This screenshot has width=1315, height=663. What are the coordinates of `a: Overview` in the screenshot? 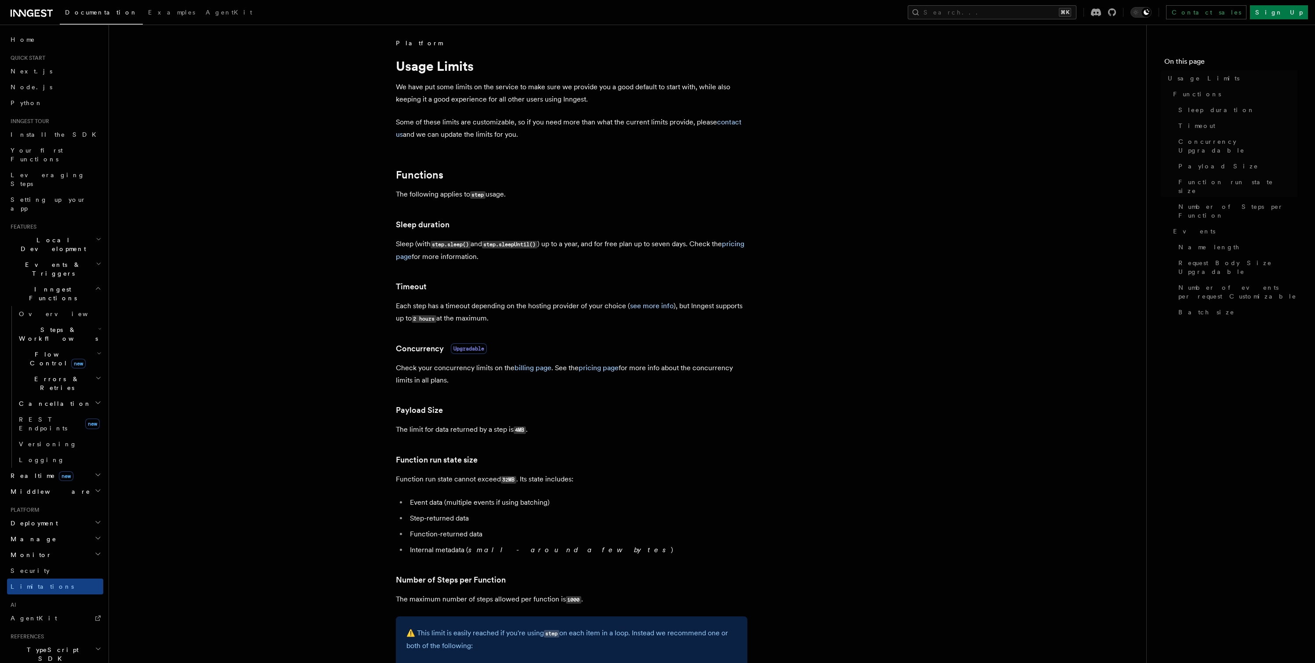 It's located at (59, 314).